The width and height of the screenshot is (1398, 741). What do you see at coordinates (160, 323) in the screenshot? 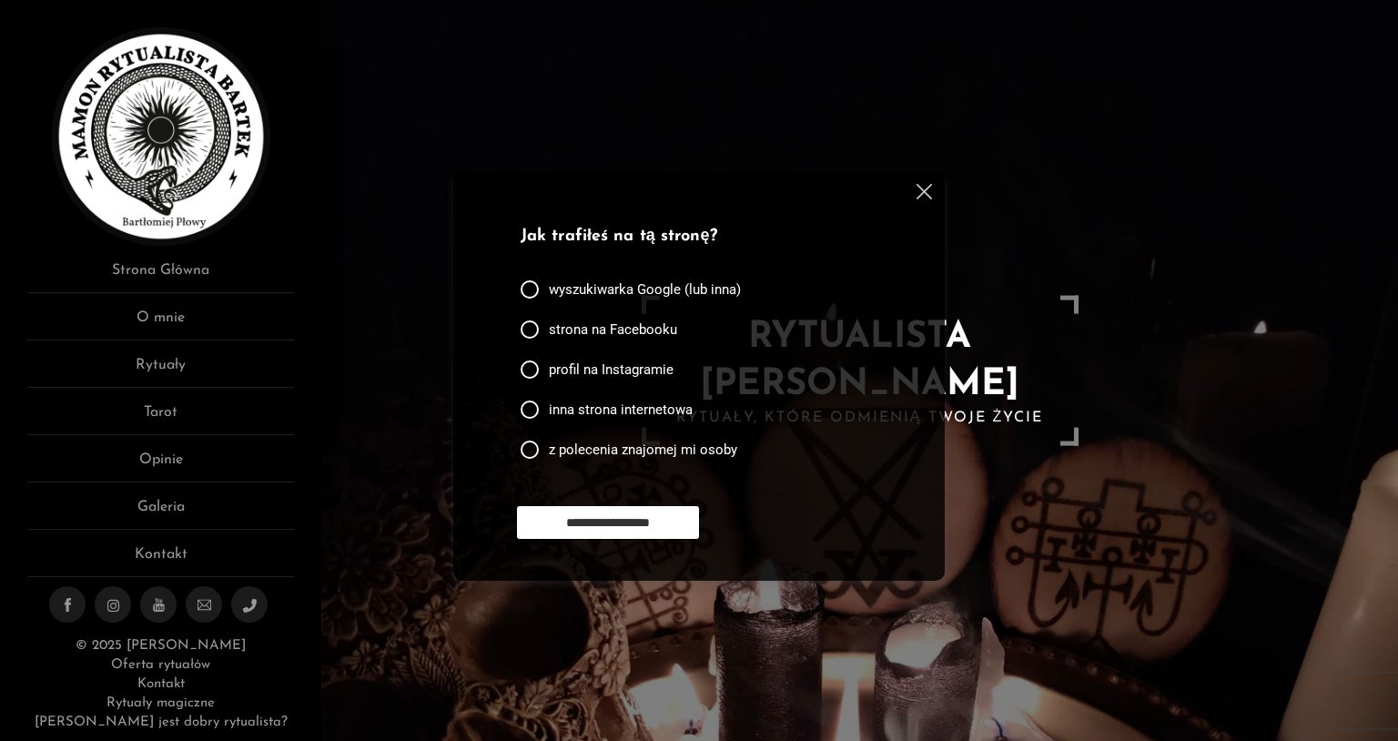
I see `a: O mnie` at bounding box center [160, 323].